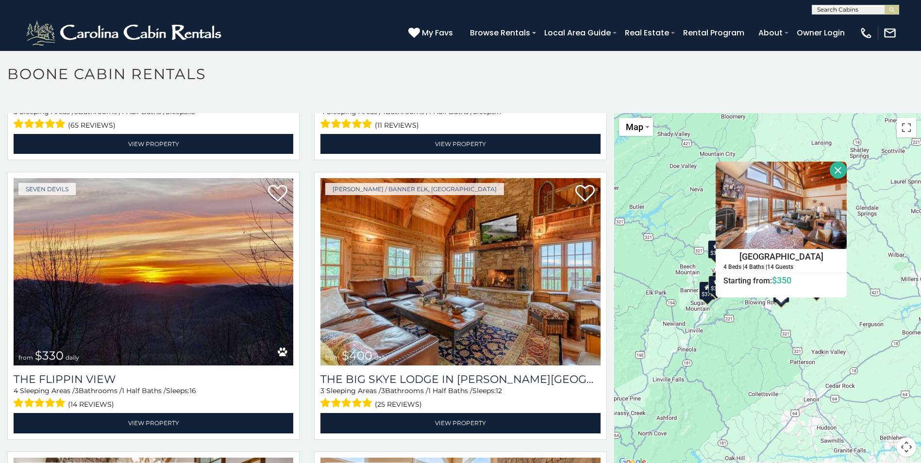 The height and width of the screenshot is (463, 921). I want to click on span: 12, so click(498, 391).